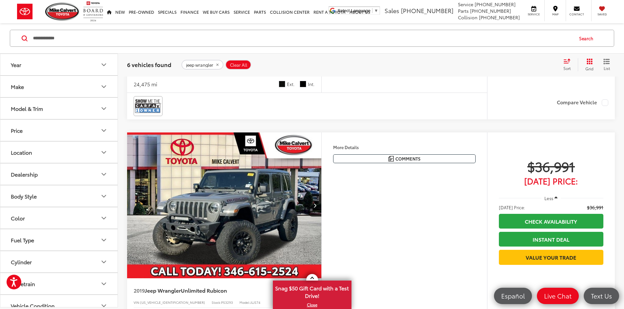 The image size is (624, 309). I want to click on a: Live Chat, so click(557, 296).